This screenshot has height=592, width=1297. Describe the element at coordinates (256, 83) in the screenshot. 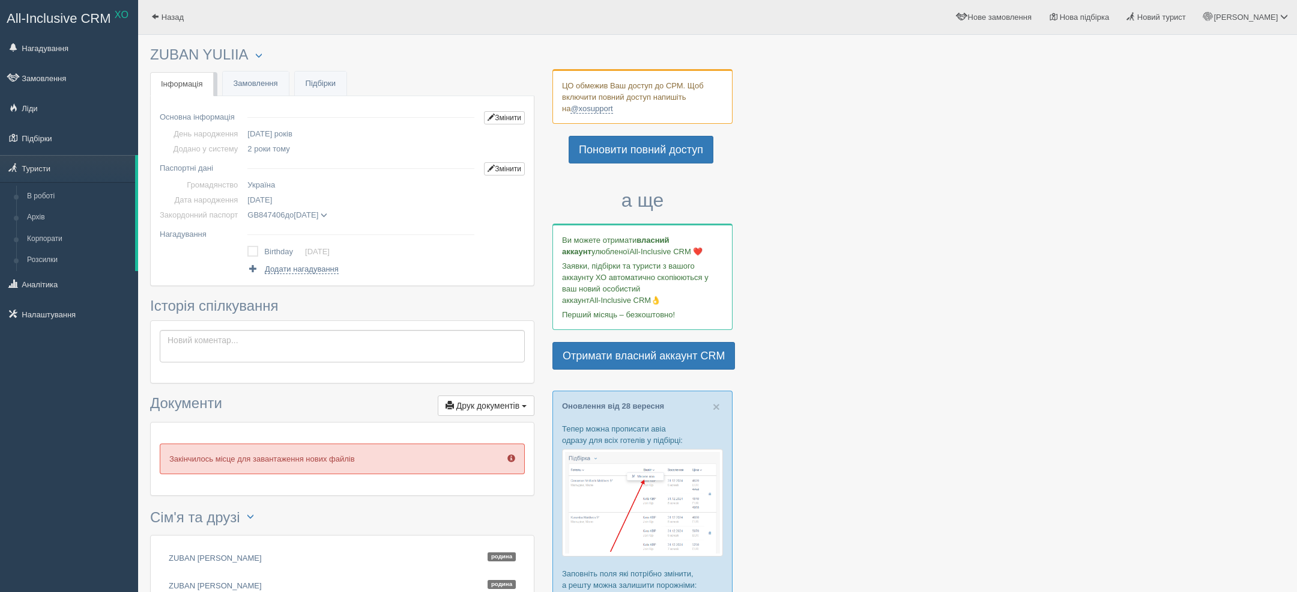

I see `a: Замовлення` at that location.